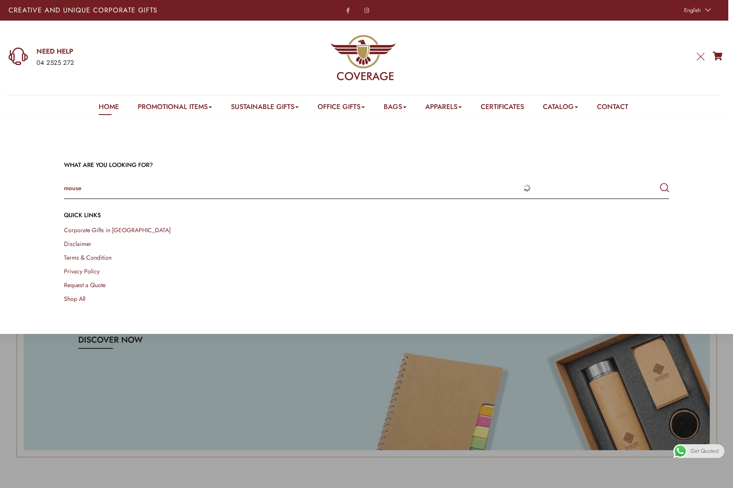  Describe the element at coordinates (265, 108) in the screenshot. I see `a: Sustainable Gifts` at that location.